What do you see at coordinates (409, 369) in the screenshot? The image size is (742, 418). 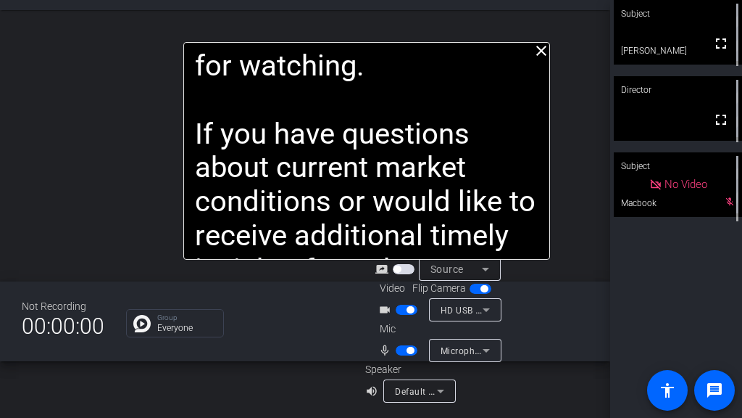 I see `div: Speaker` at bounding box center [409, 369].